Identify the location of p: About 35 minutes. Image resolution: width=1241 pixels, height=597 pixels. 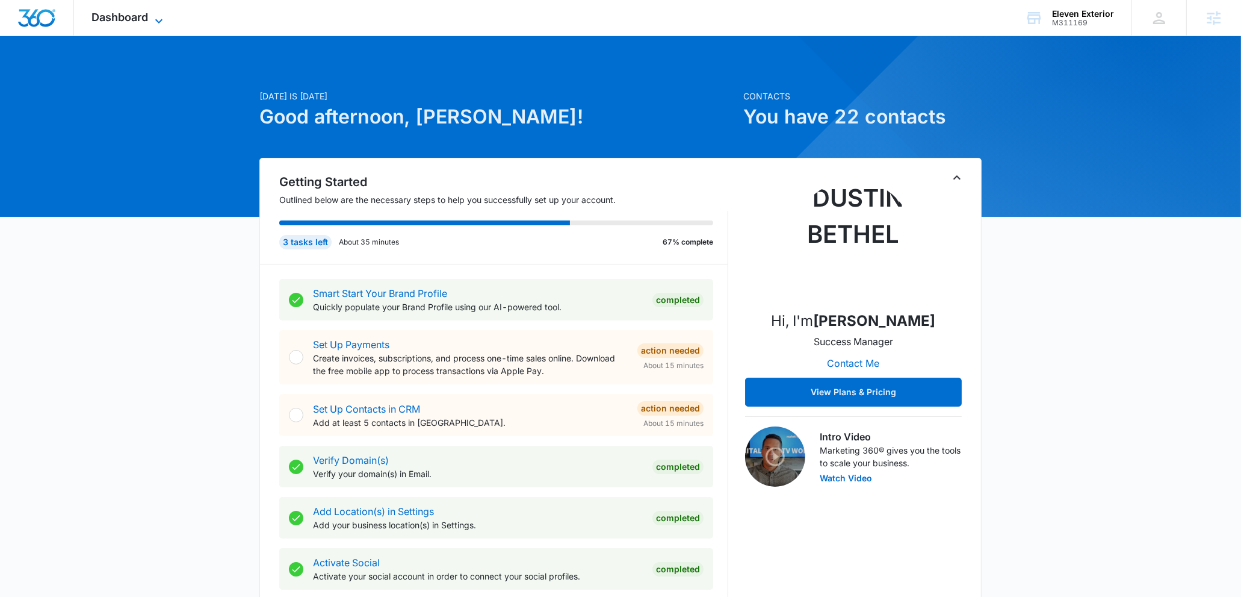
(369, 242).